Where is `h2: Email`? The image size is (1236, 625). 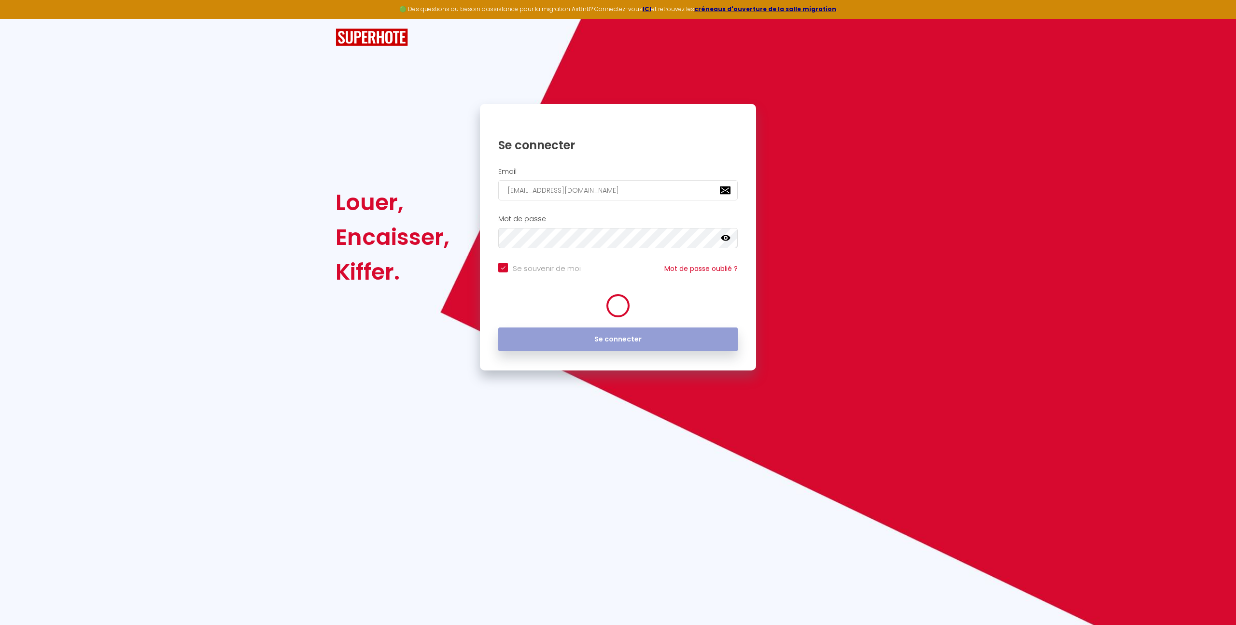
h2: Email is located at coordinates (618, 171).